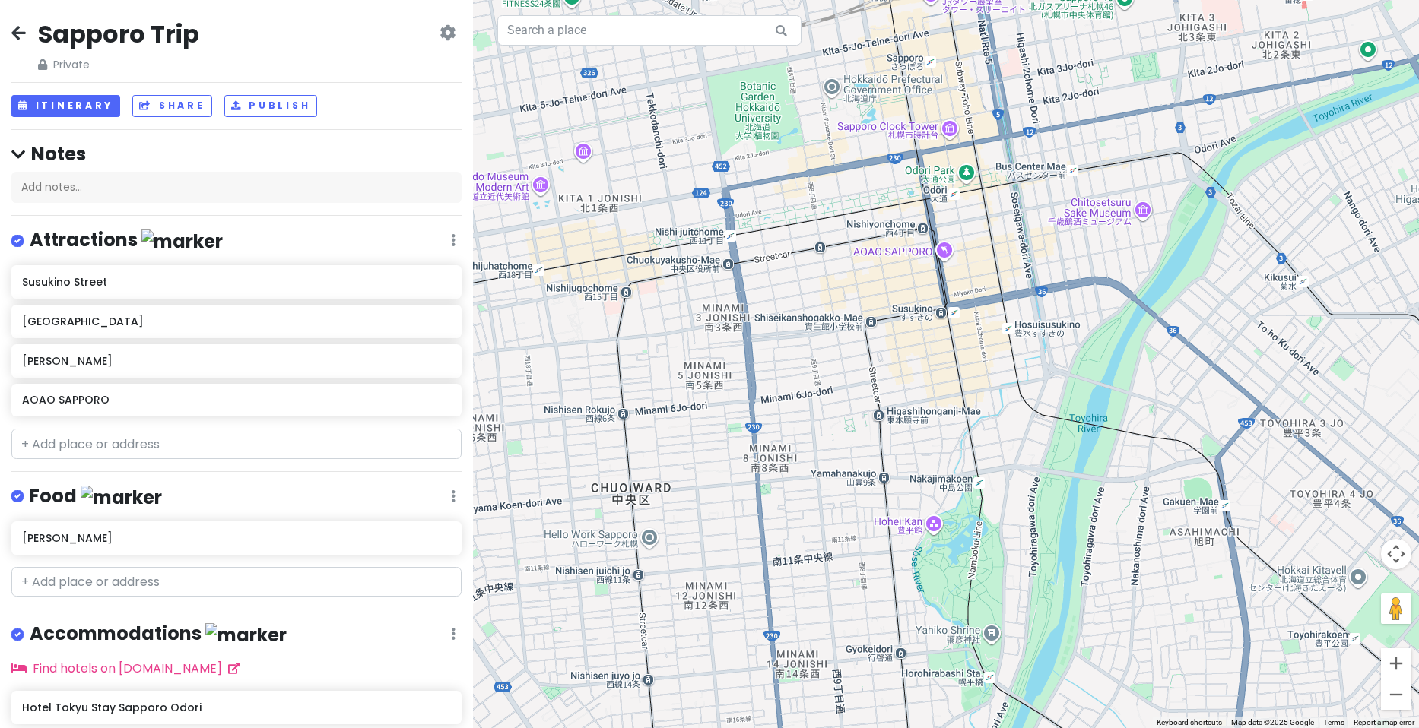 The height and width of the screenshot is (728, 1419). I want to click on button: Itinerary, so click(65, 106).